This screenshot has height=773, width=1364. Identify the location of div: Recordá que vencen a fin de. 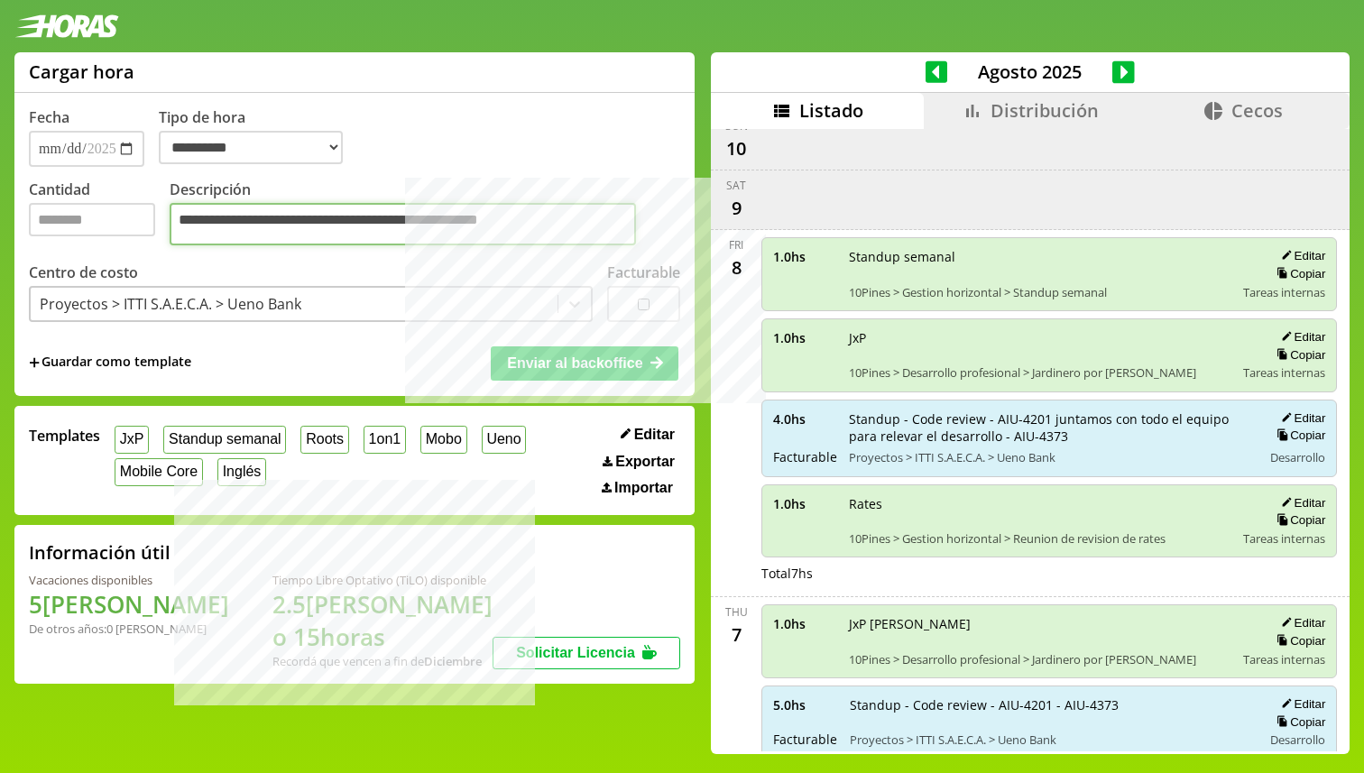
(383, 661).